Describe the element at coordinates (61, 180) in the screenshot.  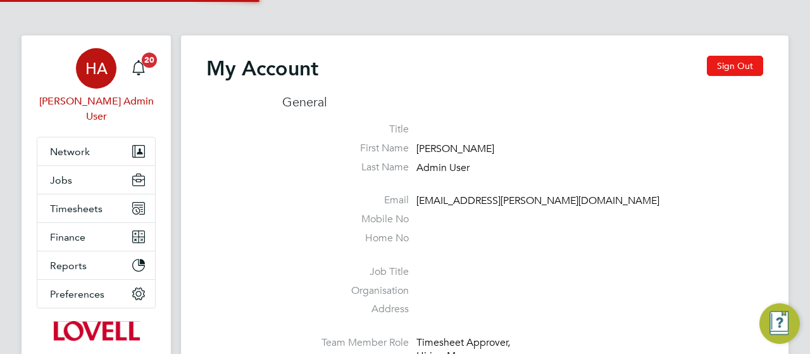
I see `span: Jobs` at that location.